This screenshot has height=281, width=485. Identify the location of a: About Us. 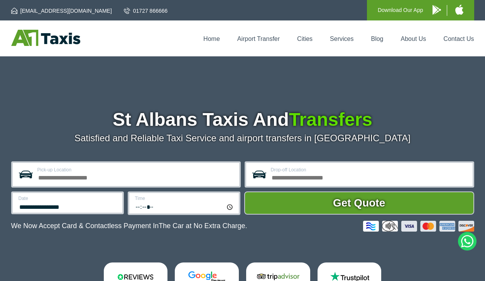
(414, 39).